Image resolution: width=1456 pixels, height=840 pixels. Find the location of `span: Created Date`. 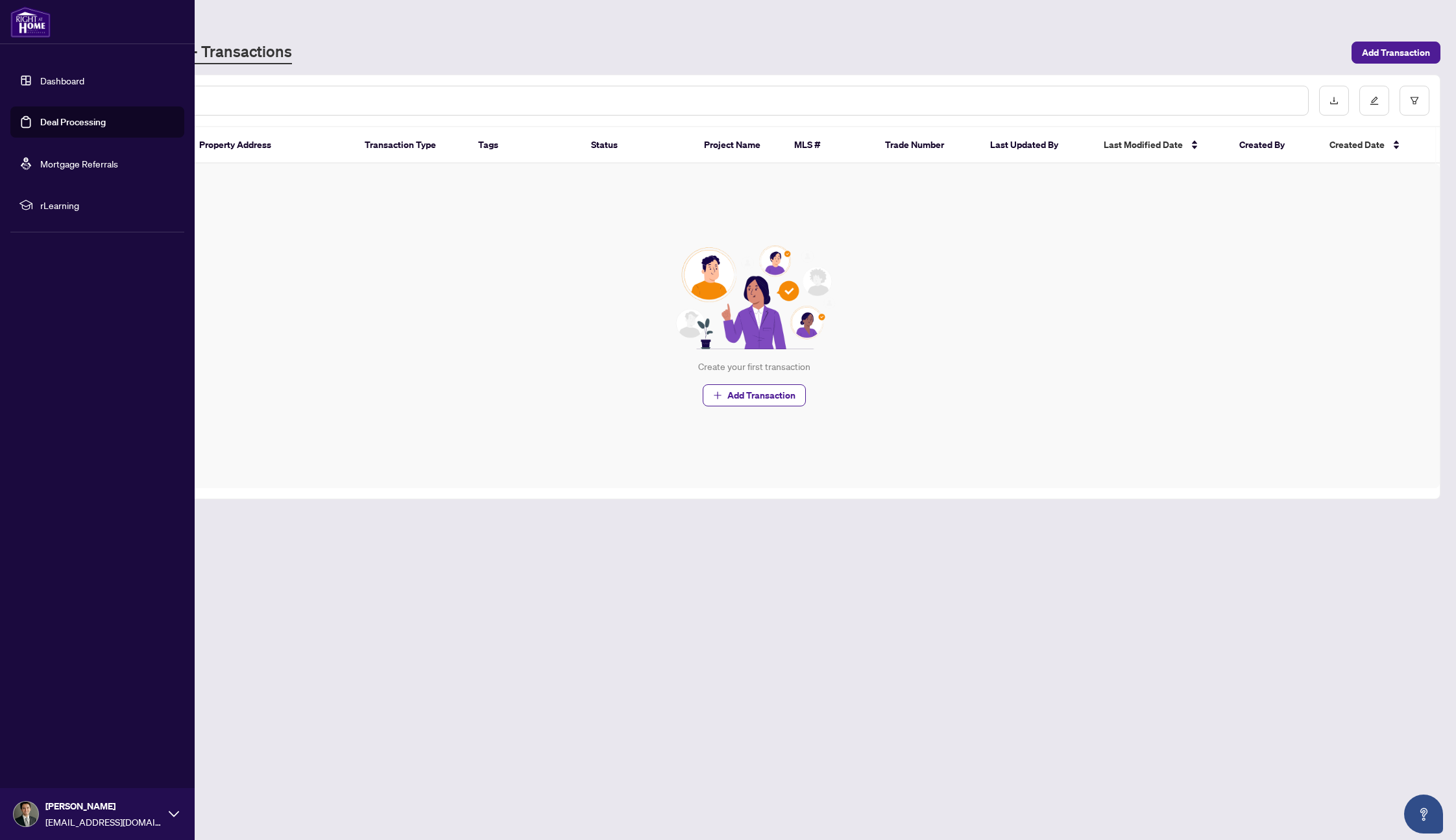

span: Created Date is located at coordinates (1356, 145).